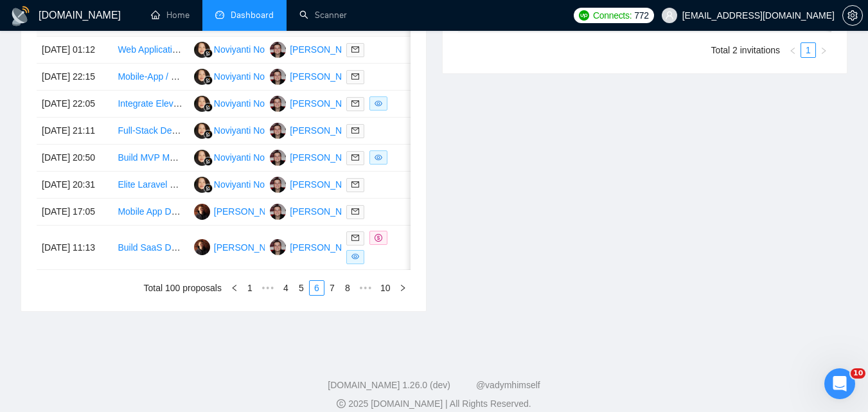 The height and width of the screenshot is (412, 868). Describe the element at coordinates (150, 77) in the screenshot. I see `td: Mobile-App / Marketplace Development` at that location.